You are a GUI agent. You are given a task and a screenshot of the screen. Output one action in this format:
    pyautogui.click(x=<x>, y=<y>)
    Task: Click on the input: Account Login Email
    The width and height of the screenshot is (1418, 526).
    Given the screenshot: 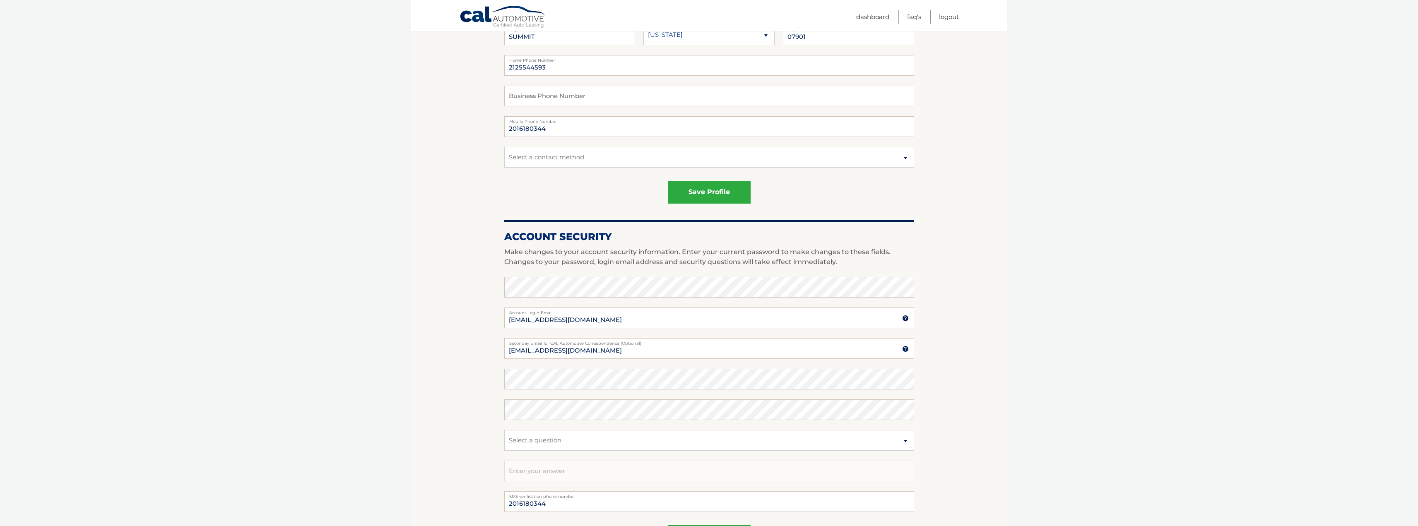 What is the action you would take?
    pyautogui.click(x=709, y=318)
    